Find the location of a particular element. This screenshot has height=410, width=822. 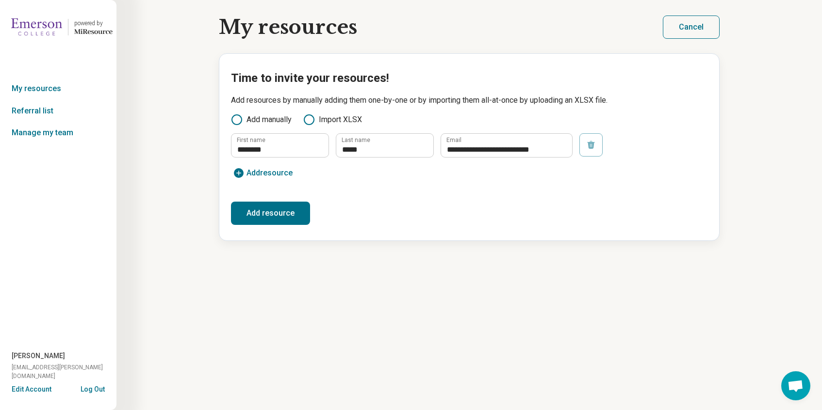

label: Add manually is located at coordinates (261, 120).